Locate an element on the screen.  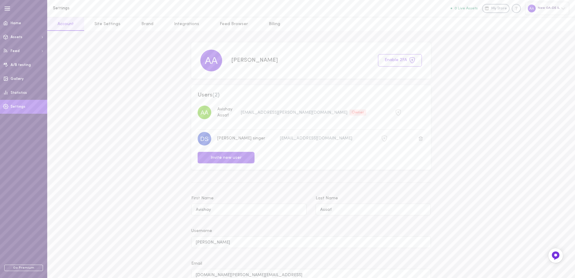
span: Email is located at coordinates (197, 264).